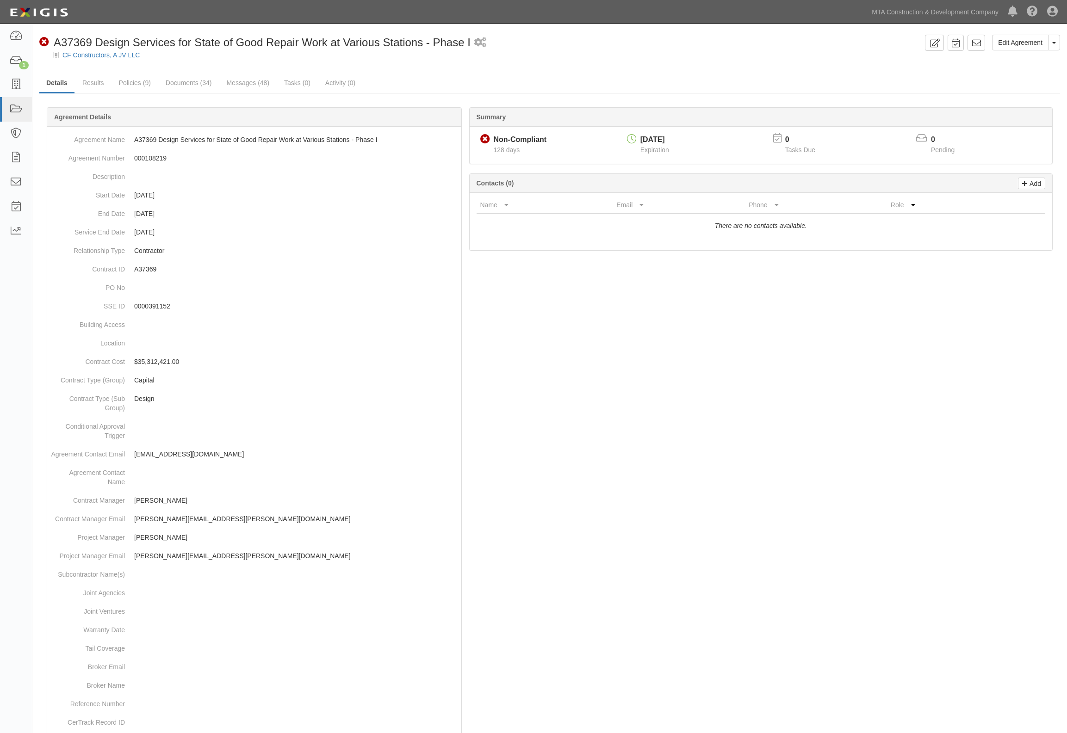 The width and height of the screenshot is (1067, 733). What do you see at coordinates (491, 117) in the screenshot?
I see `b: Summary` at bounding box center [491, 117].